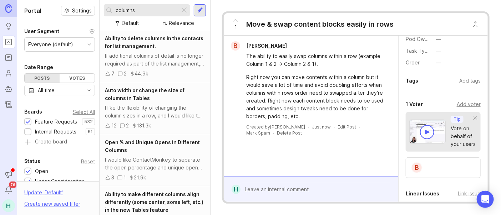  I want to click on a: Just now, so click(321, 127).